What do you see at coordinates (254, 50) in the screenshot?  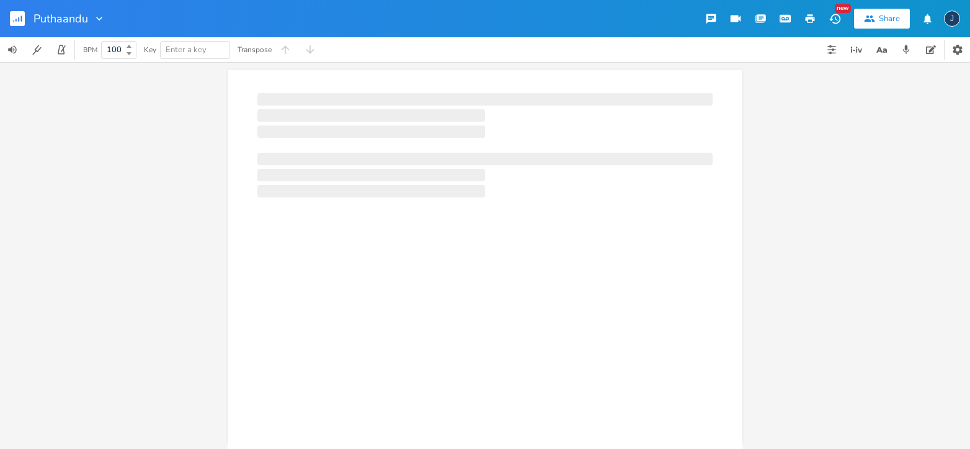 I see `div: Transpose` at bounding box center [254, 50].